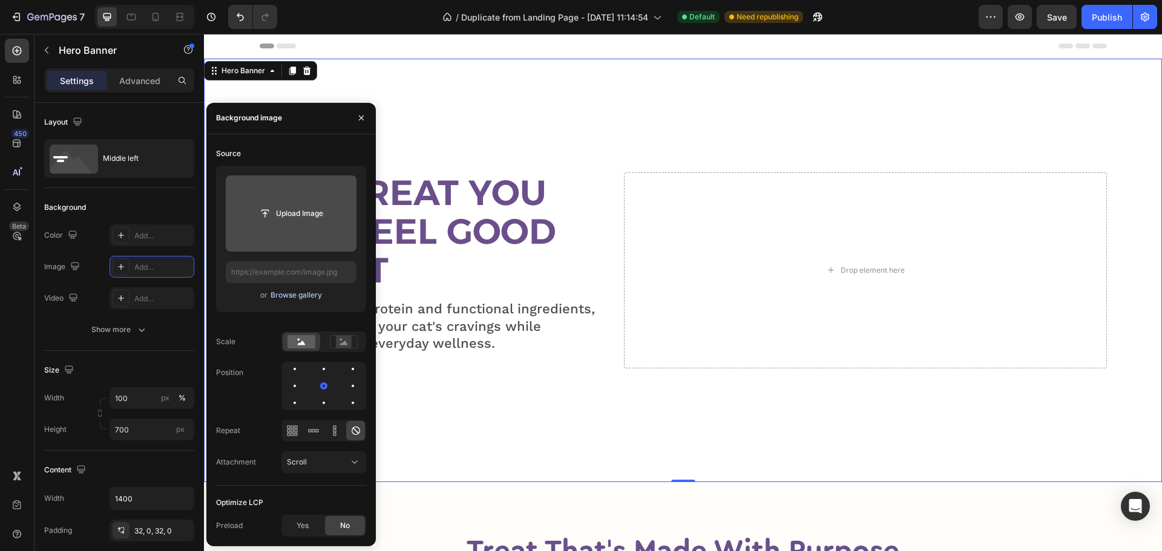 This screenshot has width=1162, height=551. I want to click on span: or, so click(264, 295).